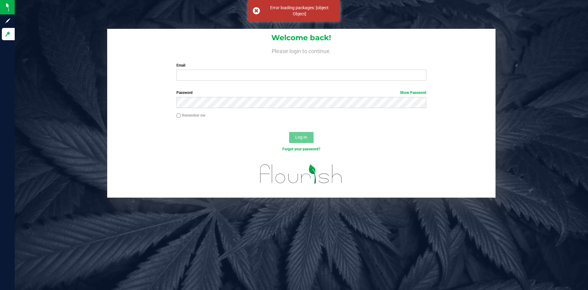  Describe the element at coordinates (302, 137) in the screenshot. I see `button: Log In` at that location.